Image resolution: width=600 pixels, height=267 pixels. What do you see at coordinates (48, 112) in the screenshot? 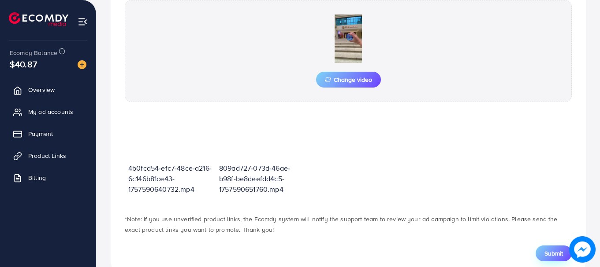
I see `a: My ad accounts` at bounding box center [48, 112].